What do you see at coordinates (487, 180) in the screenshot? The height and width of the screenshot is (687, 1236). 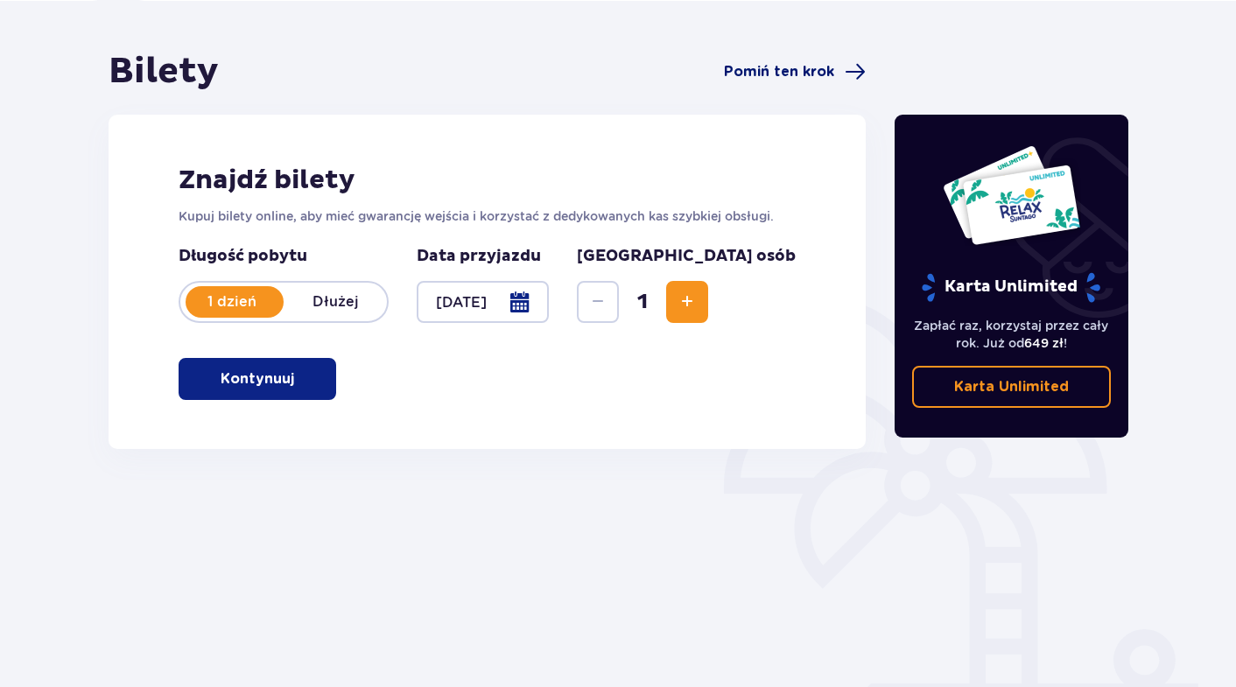 I see `h2: Znajdź bilety` at bounding box center [487, 180].